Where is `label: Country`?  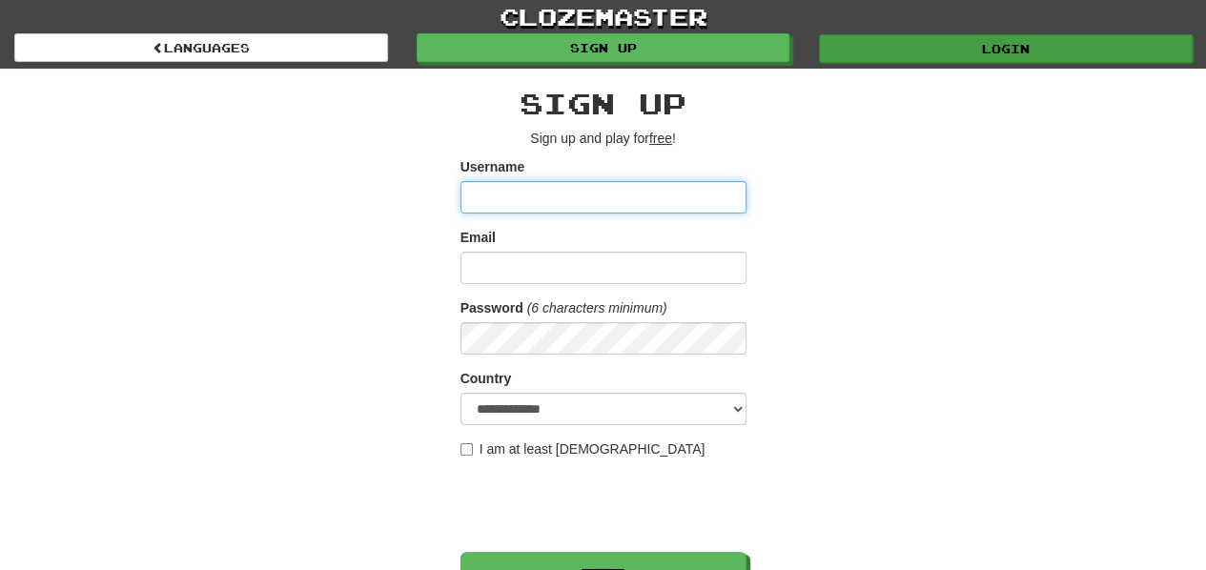 label: Country is located at coordinates (486, 378).